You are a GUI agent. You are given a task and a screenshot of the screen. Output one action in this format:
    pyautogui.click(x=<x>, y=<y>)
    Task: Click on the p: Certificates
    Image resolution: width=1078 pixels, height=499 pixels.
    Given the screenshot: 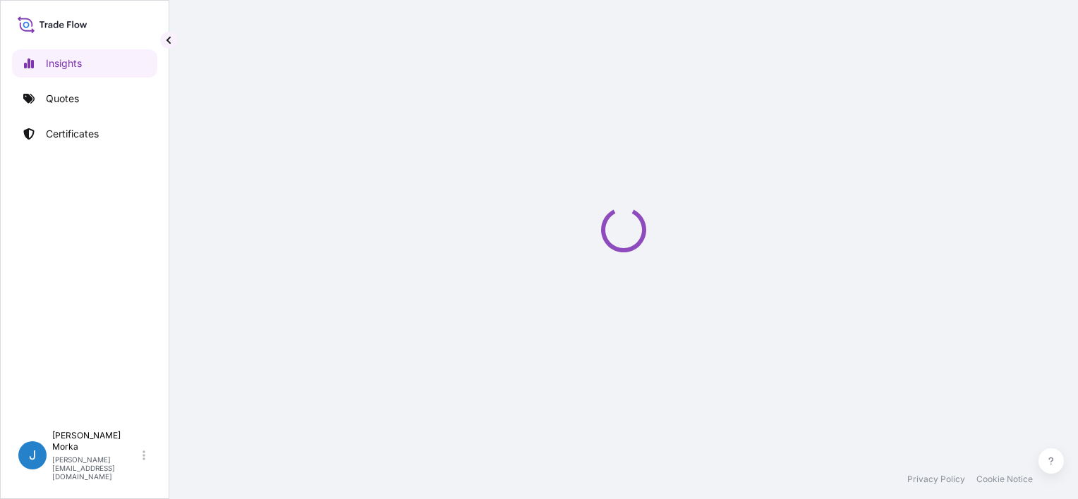 What is the action you would take?
    pyautogui.click(x=72, y=134)
    